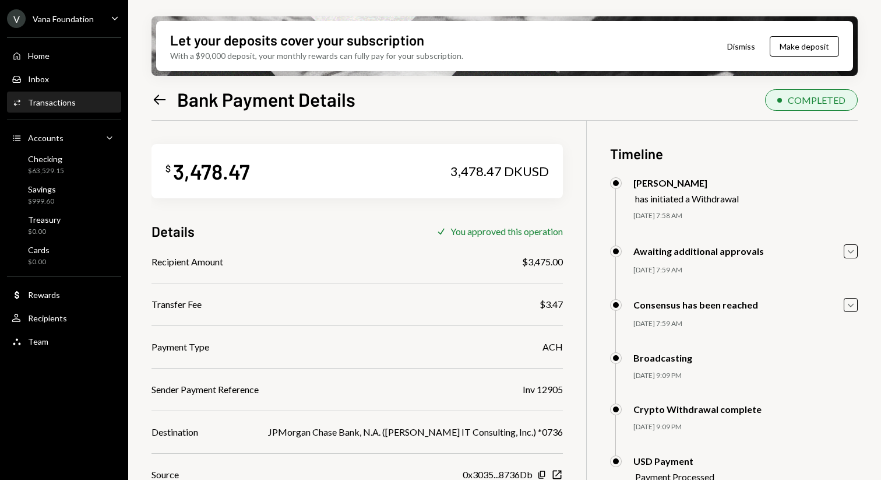 The image size is (881, 480). Describe the element at coordinates (804, 46) in the screenshot. I see `button: Make deposit` at that location.